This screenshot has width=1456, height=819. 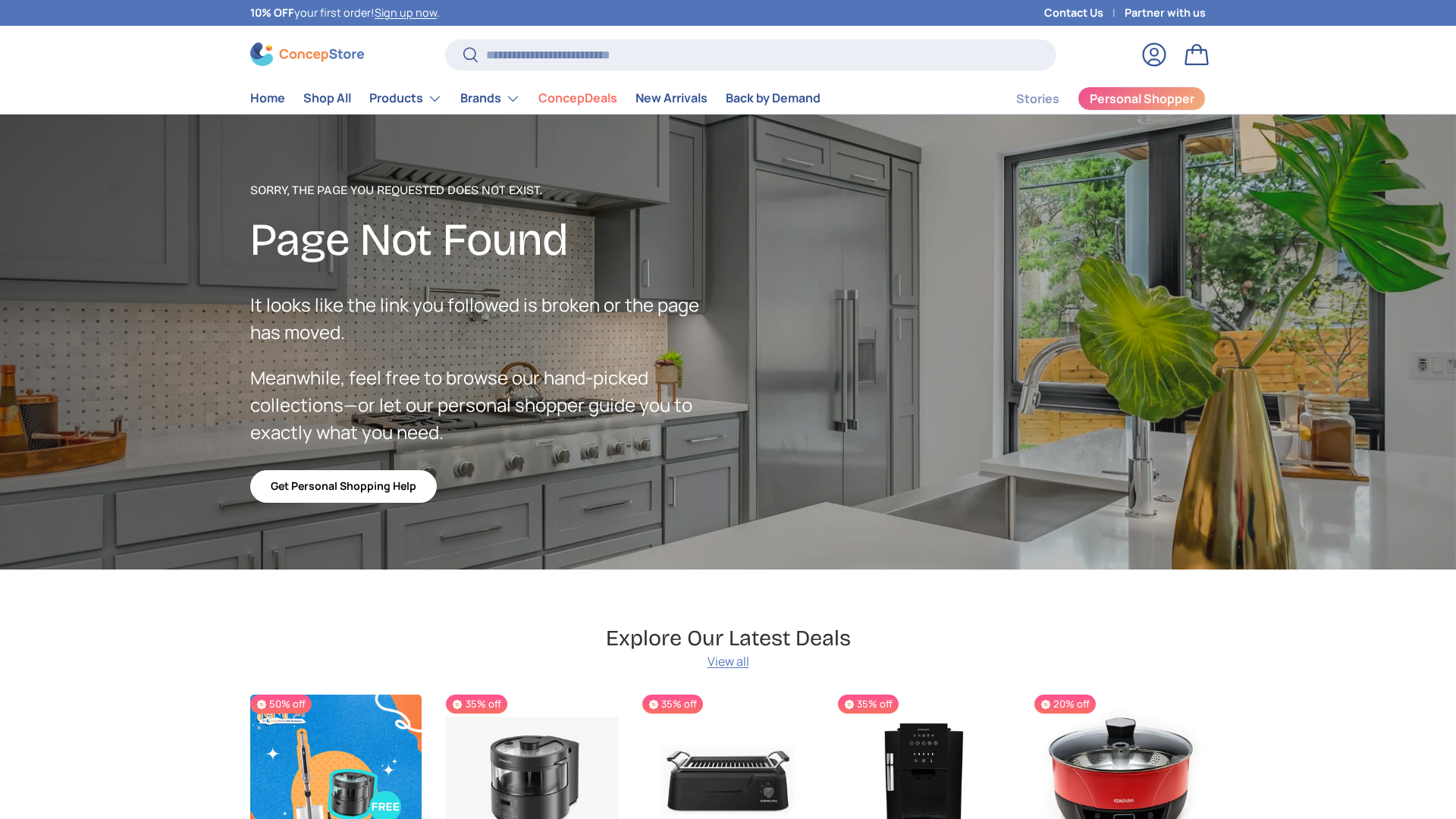 What do you see at coordinates (728, 637) in the screenshot?
I see `h2: Explore Our Latest Deals` at bounding box center [728, 637].